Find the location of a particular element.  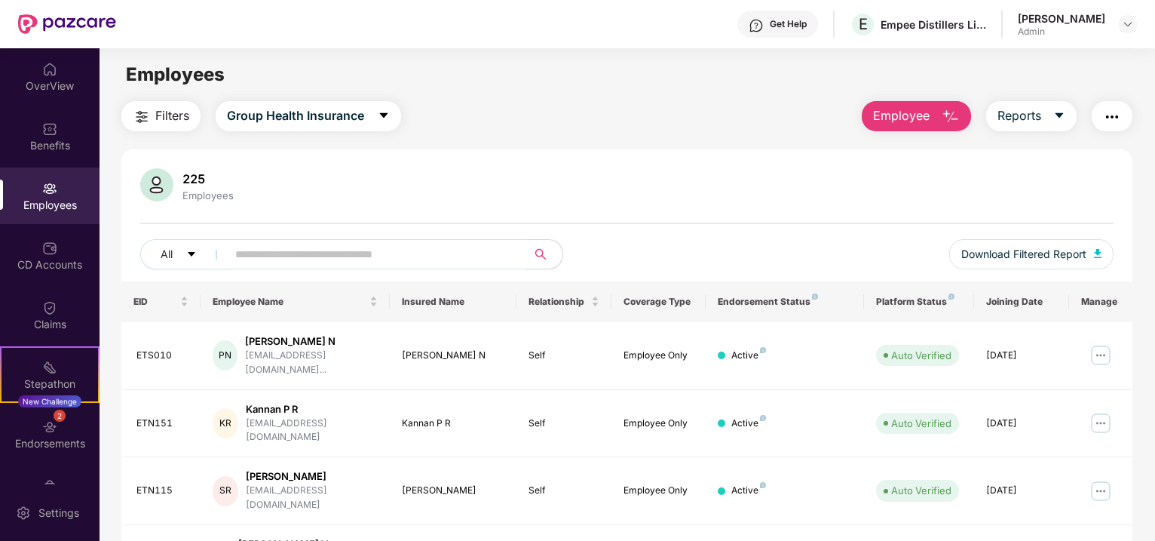

button: Group Health Insurancecaret-down is located at coordinates (308, 116).